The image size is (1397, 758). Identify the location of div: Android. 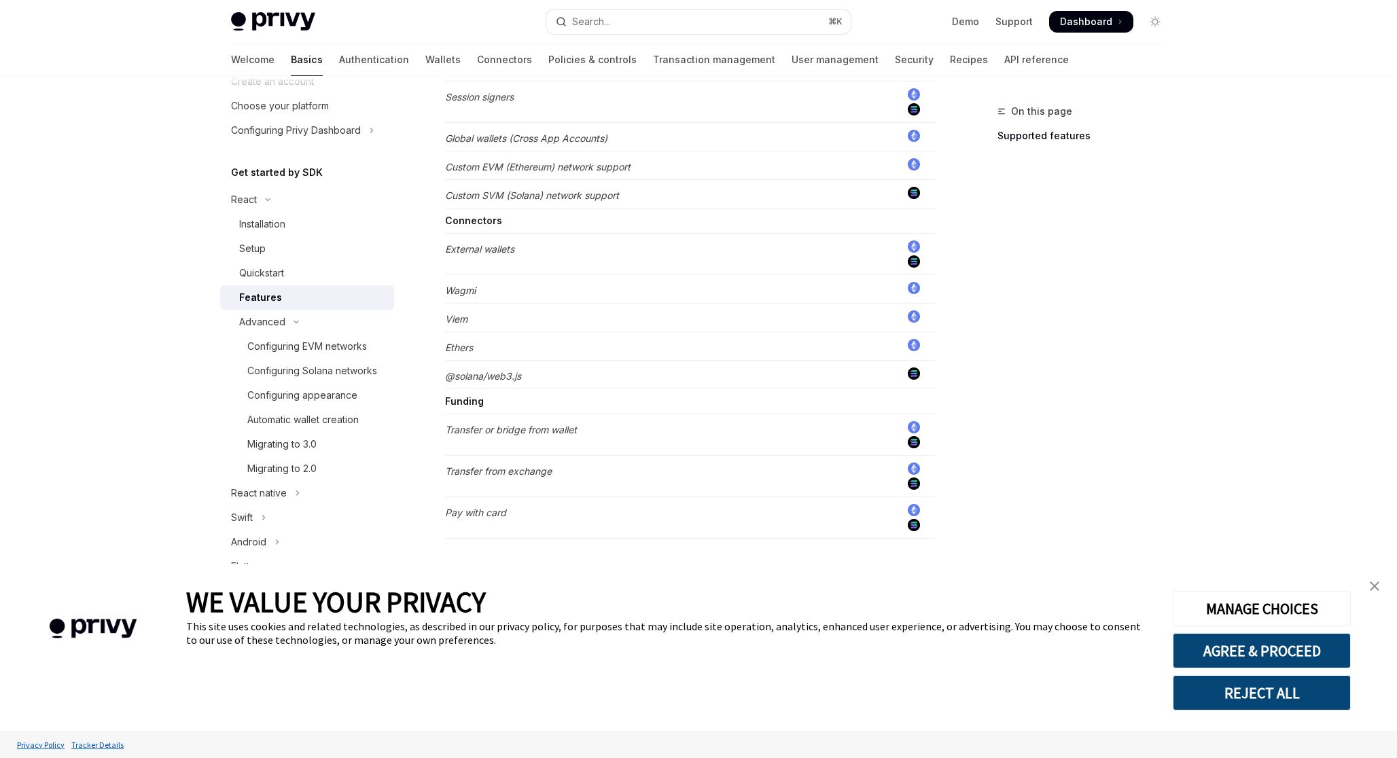
(249, 542).